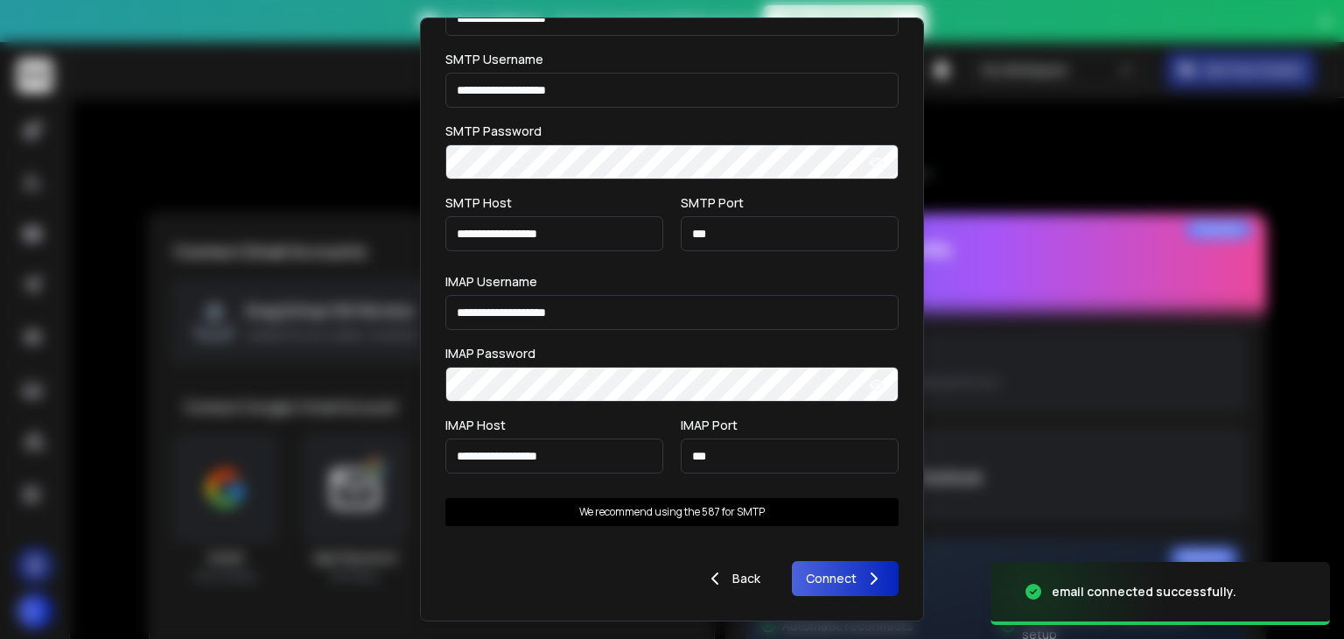  Describe the element at coordinates (733, 579) in the screenshot. I see `button: Back` at that location.